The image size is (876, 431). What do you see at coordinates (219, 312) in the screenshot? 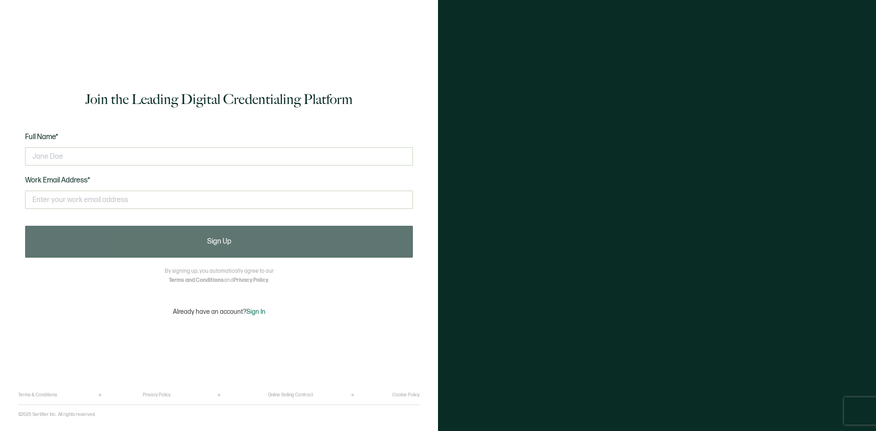
I see `p: Already have an account?` at bounding box center [219, 312].